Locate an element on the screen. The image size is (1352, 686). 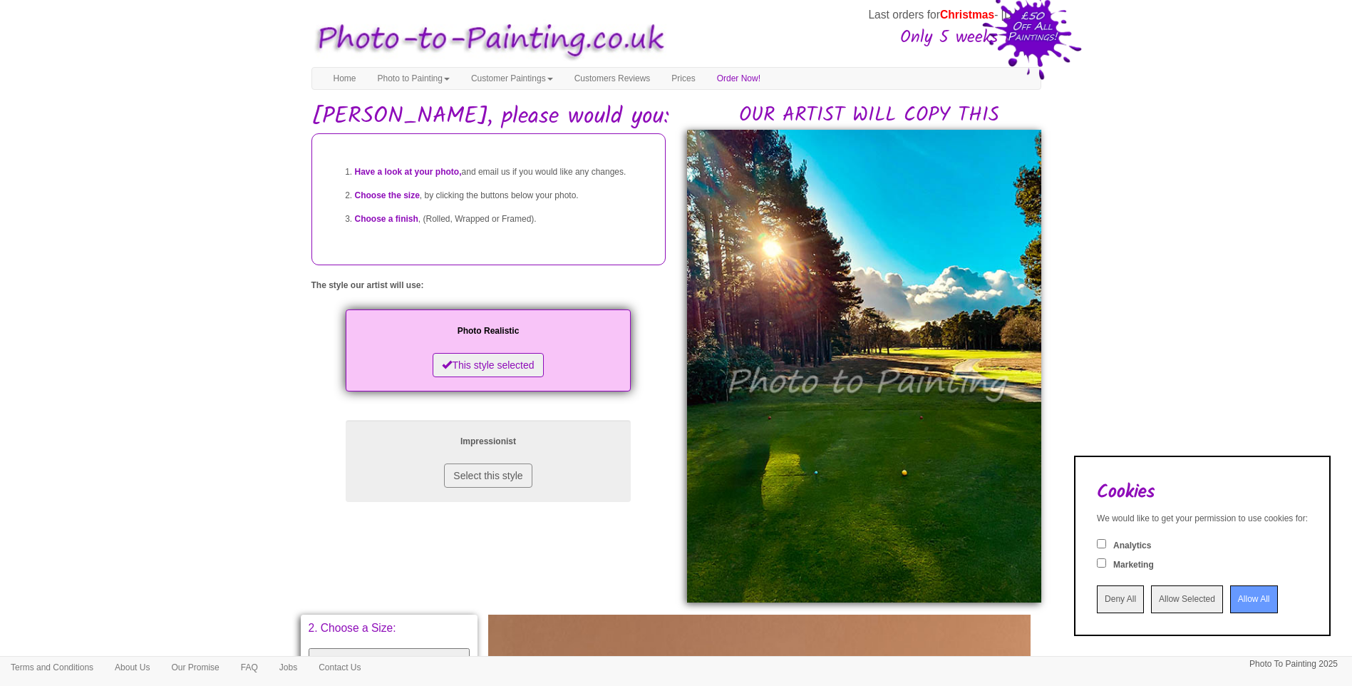
a: Our Promise is located at coordinates (195, 667).